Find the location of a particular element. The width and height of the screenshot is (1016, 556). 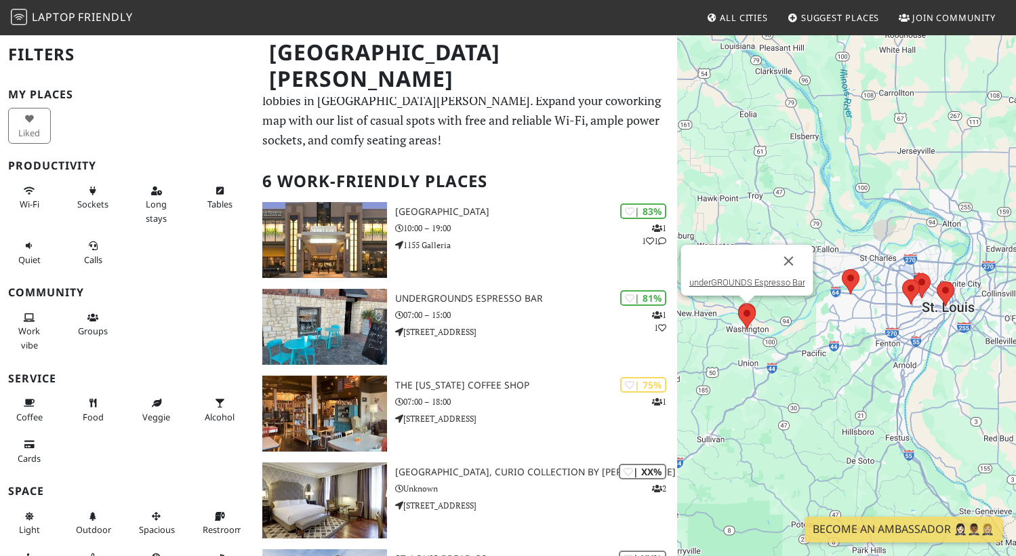

span: Stable Wi-Fi is located at coordinates (29, 204).